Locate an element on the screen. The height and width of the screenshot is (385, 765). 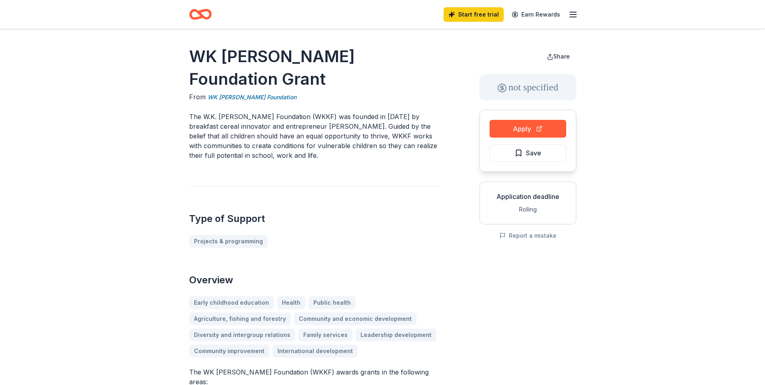
a: Earn Rewards is located at coordinates (536, 15).